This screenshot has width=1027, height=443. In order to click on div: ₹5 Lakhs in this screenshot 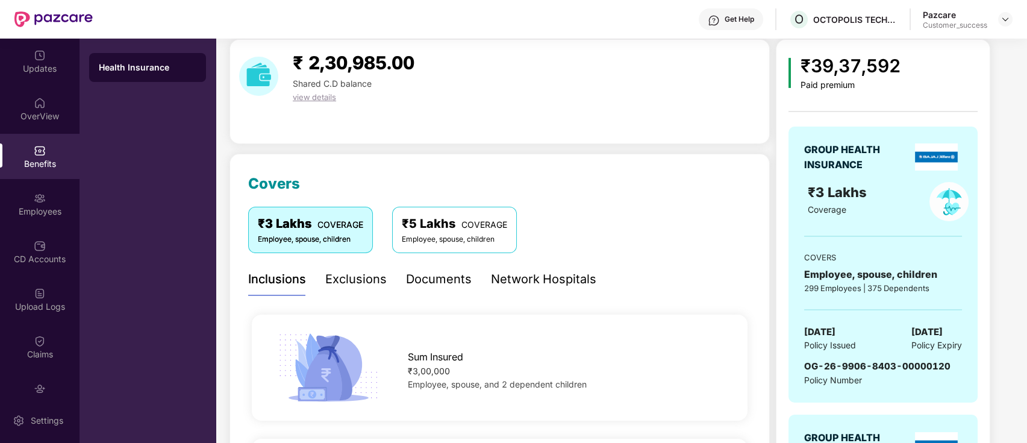, I will do `click(454, 223)`.